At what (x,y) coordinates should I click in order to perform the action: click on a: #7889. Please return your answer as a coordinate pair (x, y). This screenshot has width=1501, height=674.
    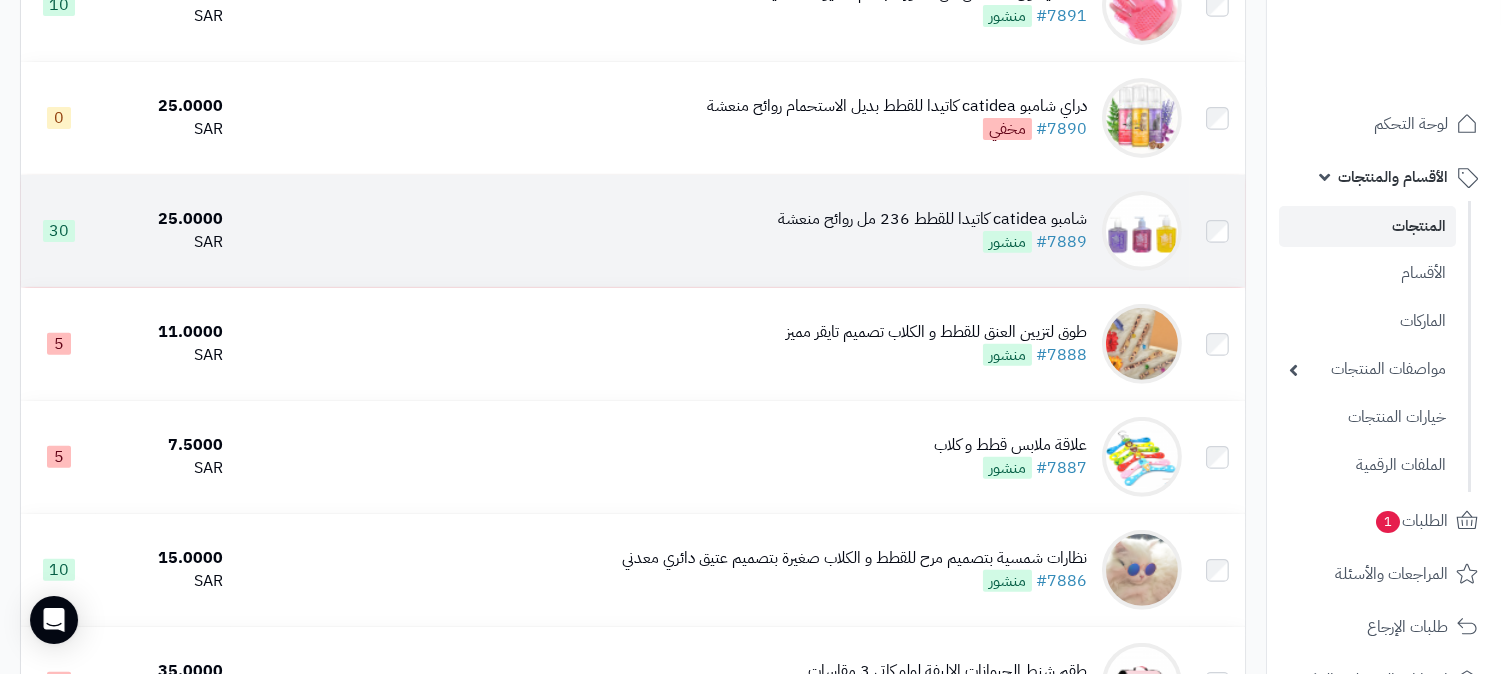
    Looking at the image, I should click on (1061, 242).